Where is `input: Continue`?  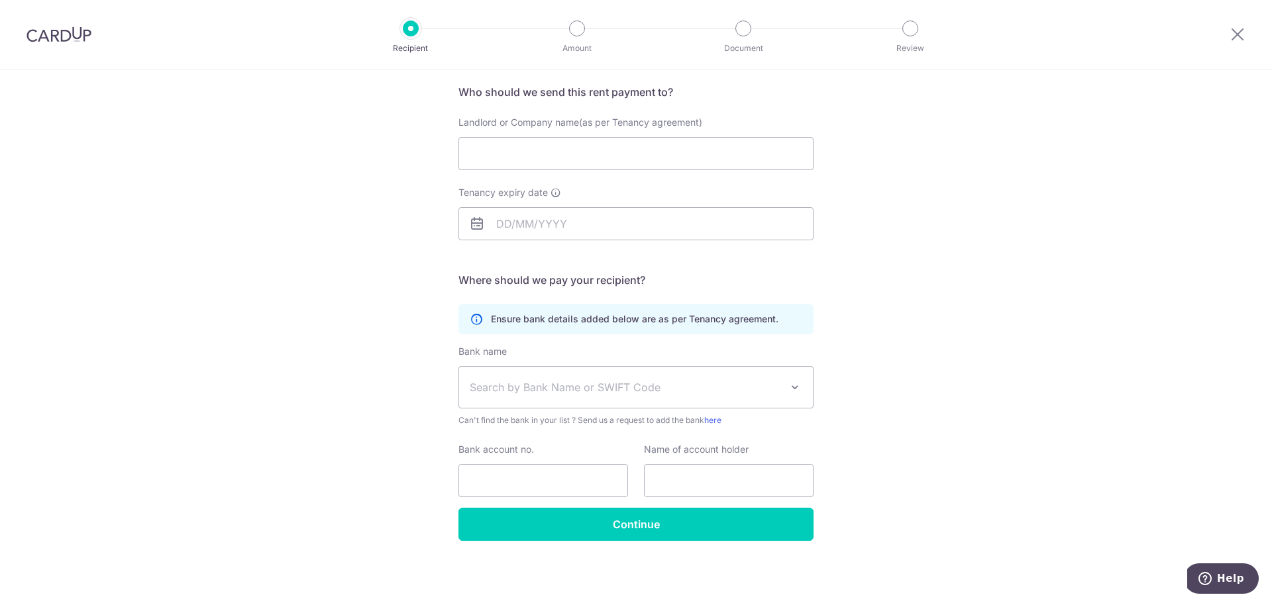
input: Continue is located at coordinates (636, 525).